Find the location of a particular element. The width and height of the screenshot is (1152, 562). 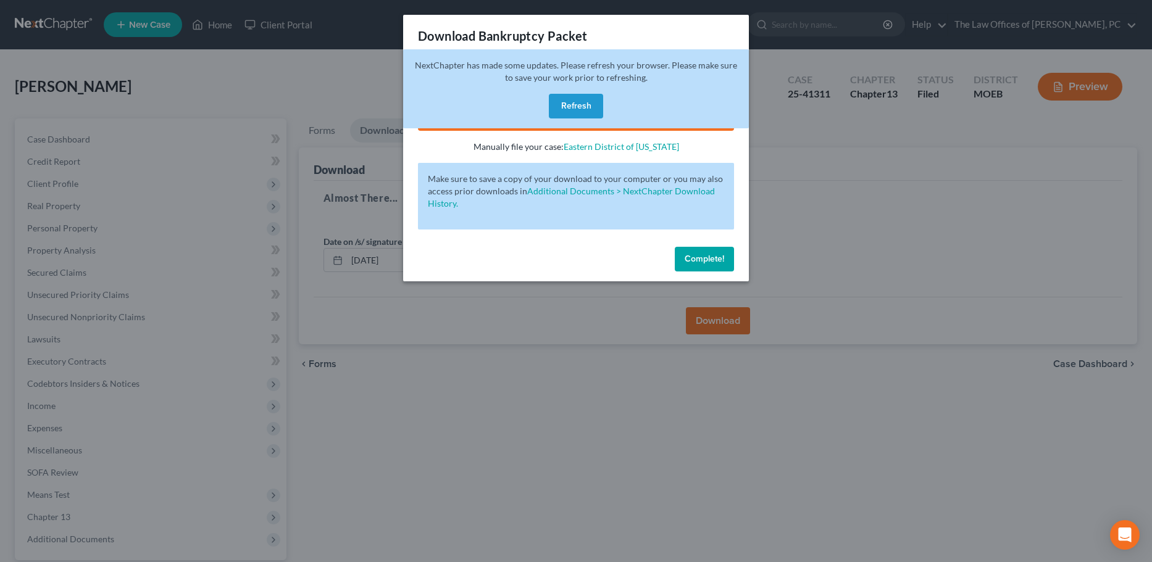

p: Make sure to save a copy of your download to your computer or you may also access prior downloads in is located at coordinates (576, 191).